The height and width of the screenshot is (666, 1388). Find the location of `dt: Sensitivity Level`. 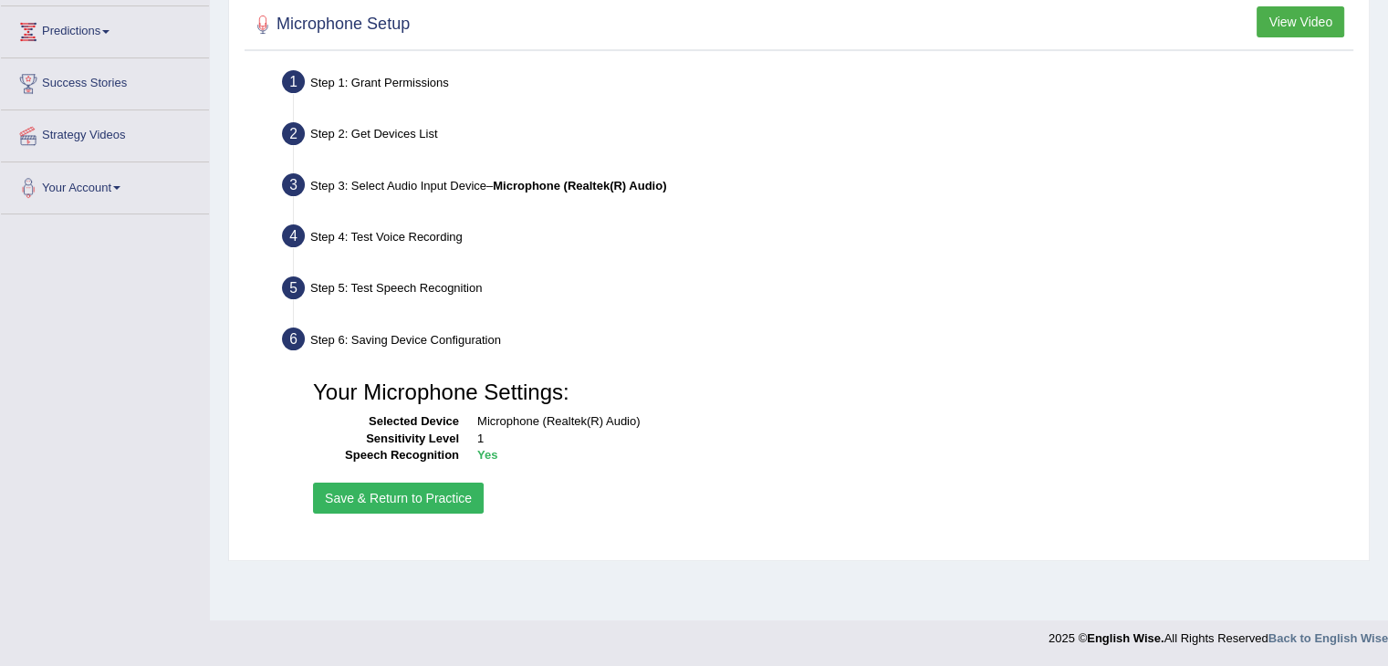

dt: Sensitivity Level is located at coordinates (386, 439).